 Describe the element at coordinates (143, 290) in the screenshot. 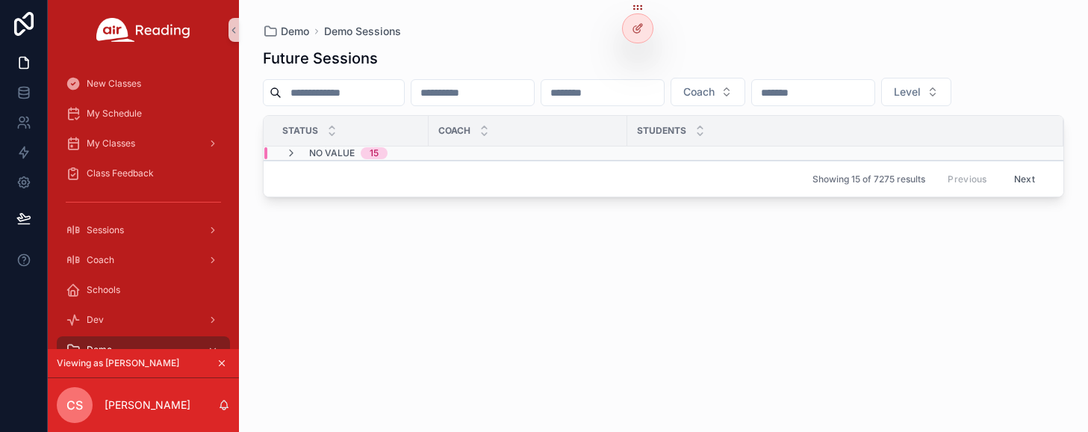

I see `a: Schools` at that location.